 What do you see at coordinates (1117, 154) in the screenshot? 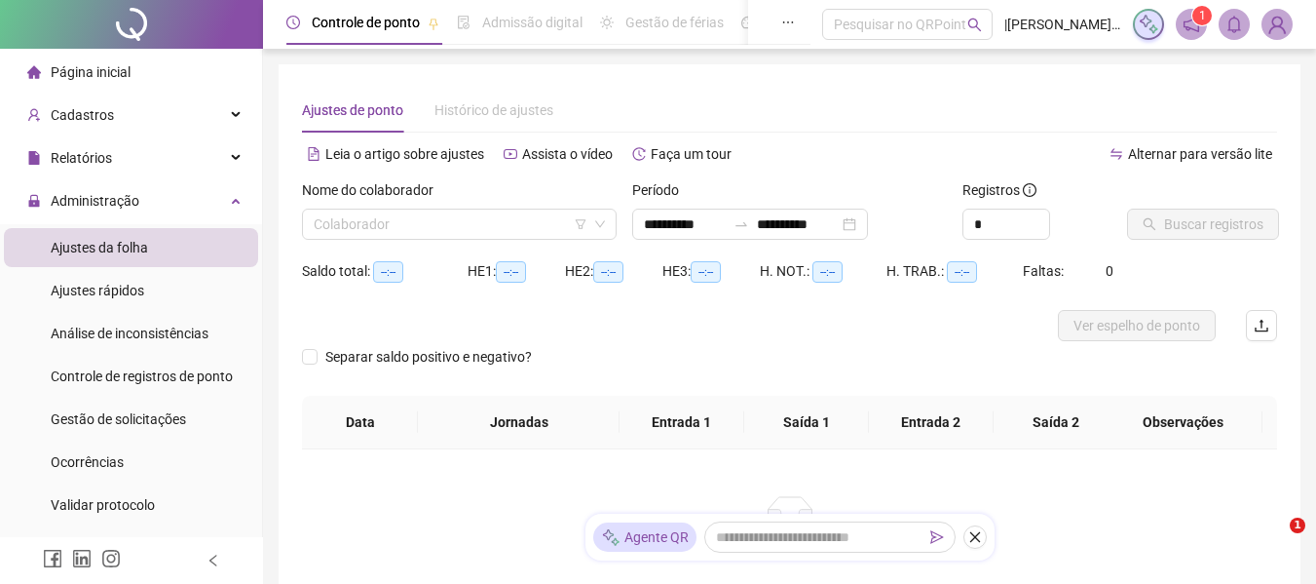
I see `span: swap` at bounding box center [1117, 154].